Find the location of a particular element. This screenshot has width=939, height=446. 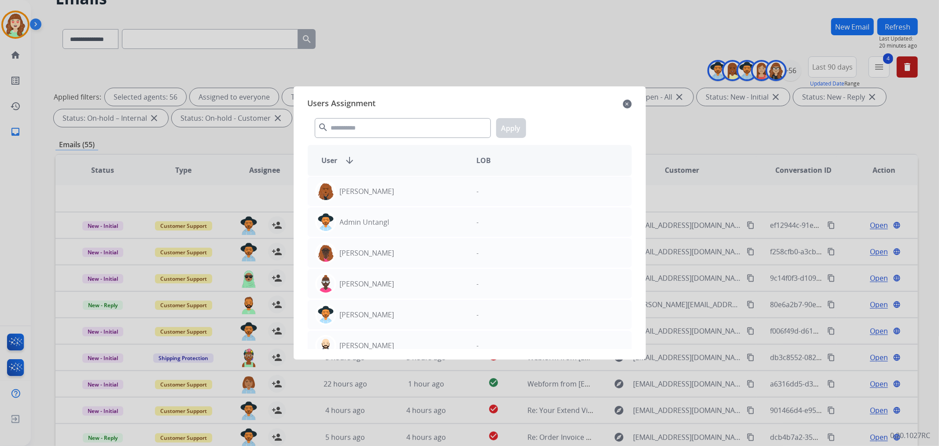

button: Apply is located at coordinates (511, 128).